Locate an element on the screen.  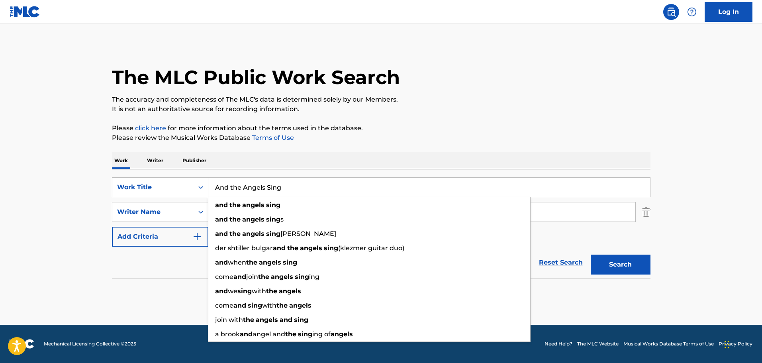
p: Please review the Musical Works Database is located at coordinates (381, 138).